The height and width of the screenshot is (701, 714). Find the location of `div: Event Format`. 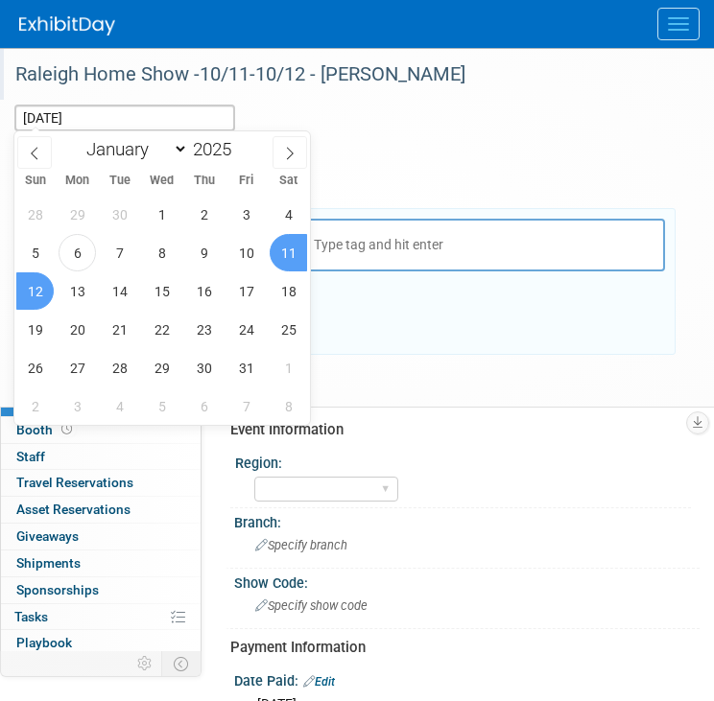

div: Event Format is located at coordinates (344, 191).